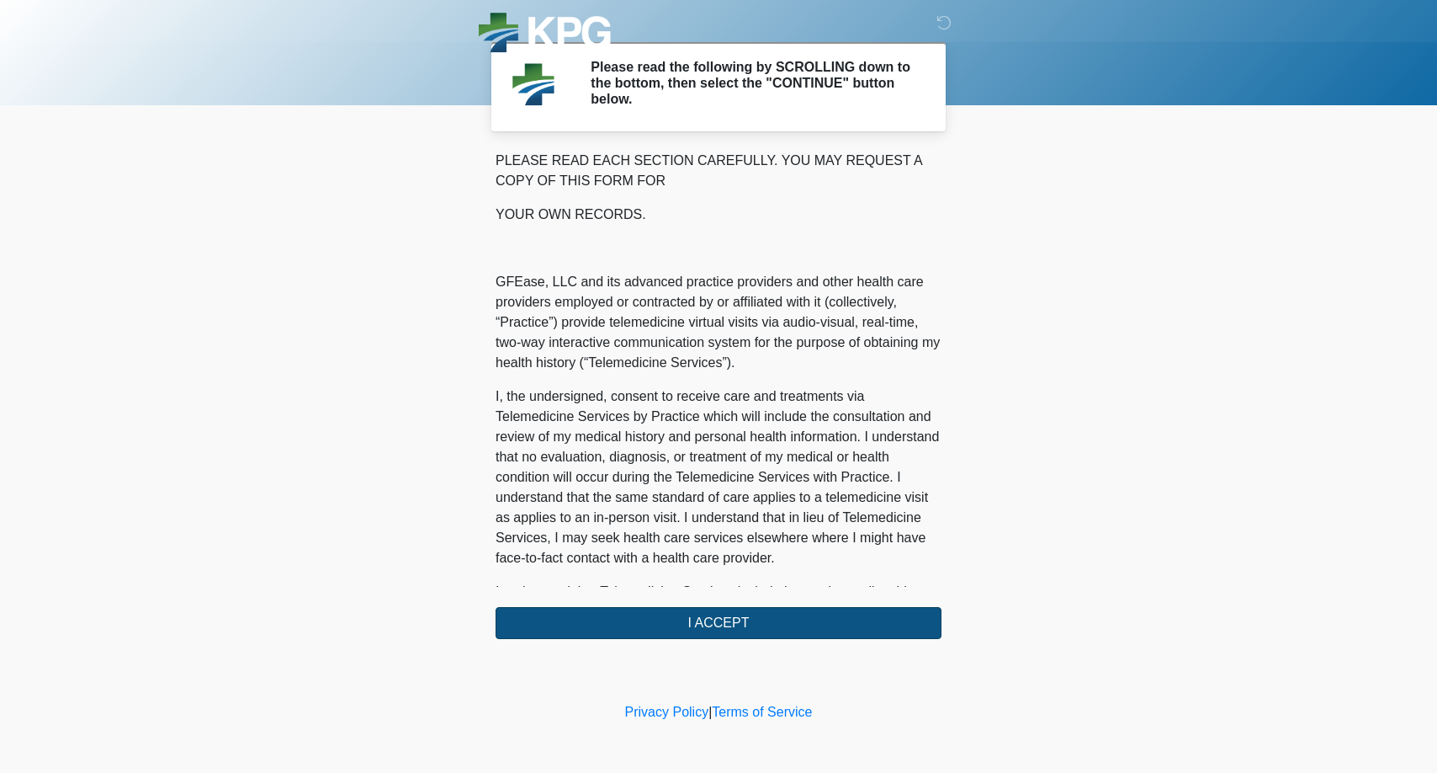 The height and width of the screenshot is (773, 1437). Describe the element at coordinates (719, 477) in the screenshot. I see `p: I, the undersigned, consent to receive care and treatments via Telemedicine Services by Practice ...` at that location.